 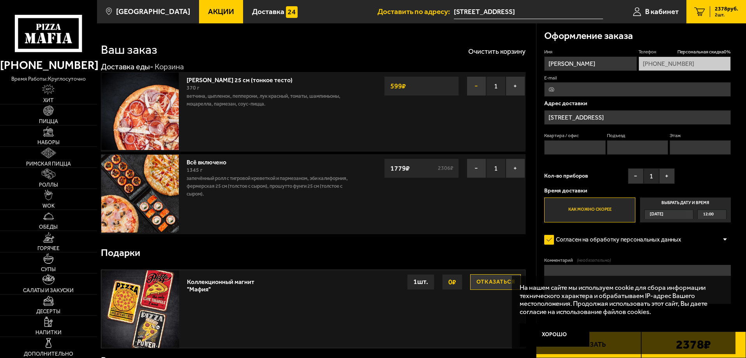 I want to click on label: Выбрать дату и время, so click(x=686, y=210).